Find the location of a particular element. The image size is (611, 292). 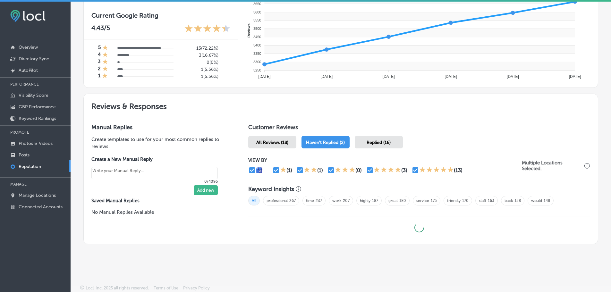

tspan: 3550 is located at coordinates (257, 20).